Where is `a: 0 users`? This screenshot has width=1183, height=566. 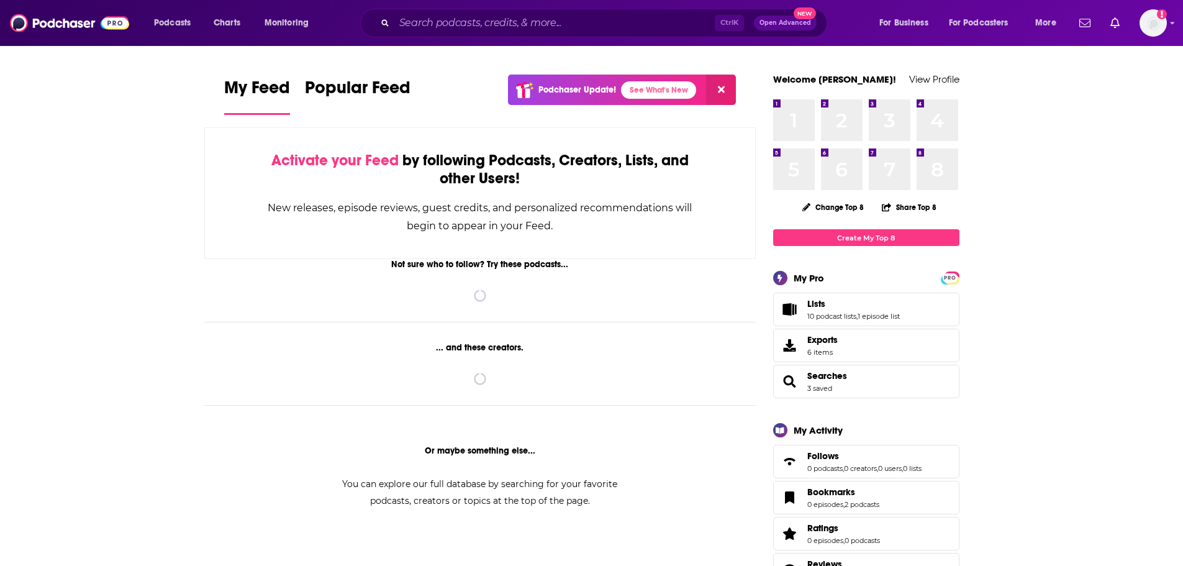
a: 0 users is located at coordinates (890, 468).